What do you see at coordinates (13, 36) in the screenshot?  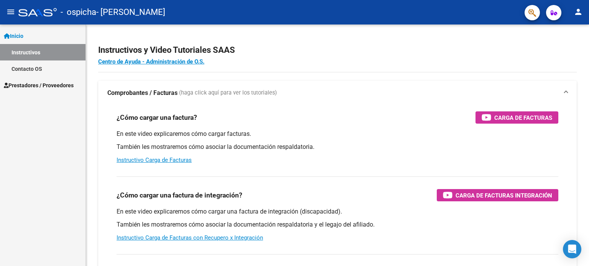 I see `span: Inicio` at bounding box center [13, 36].